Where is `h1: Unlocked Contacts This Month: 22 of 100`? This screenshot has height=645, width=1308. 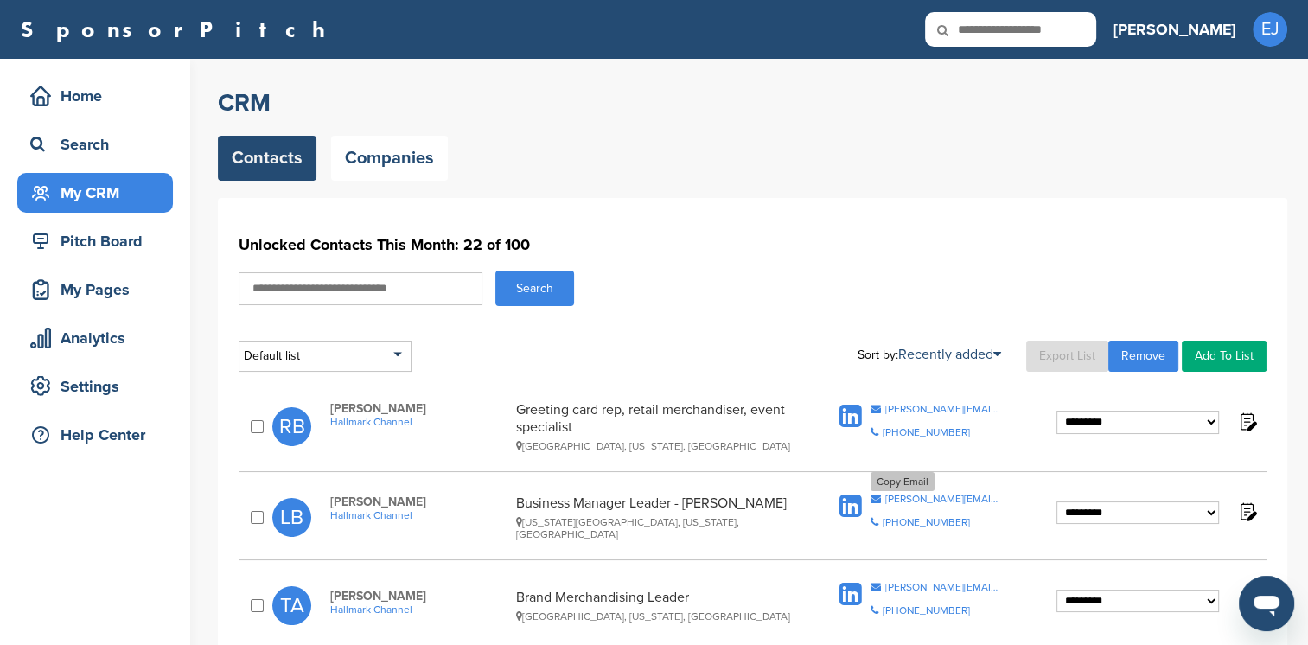
h1: Unlocked Contacts This Month: 22 of 100 is located at coordinates (752, 245).